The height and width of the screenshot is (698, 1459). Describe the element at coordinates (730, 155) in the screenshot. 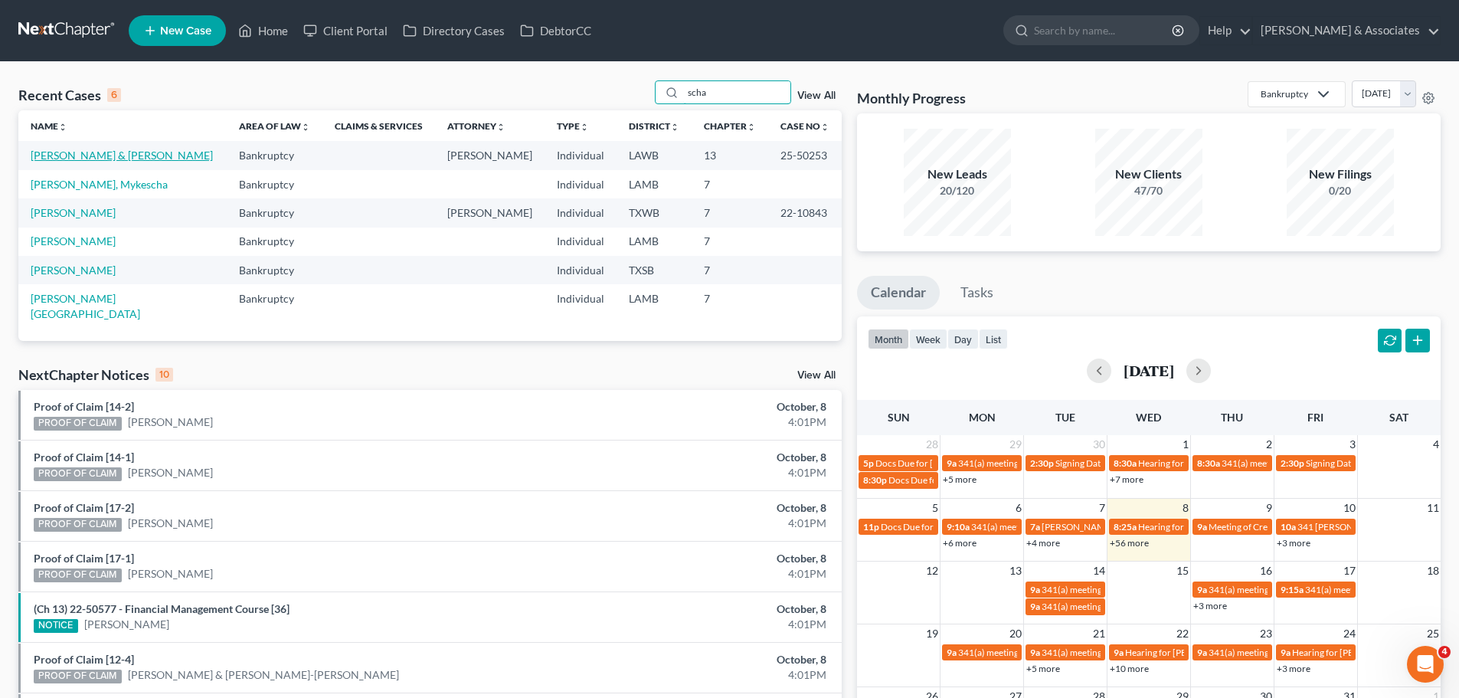

I see `td: 13` at that location.